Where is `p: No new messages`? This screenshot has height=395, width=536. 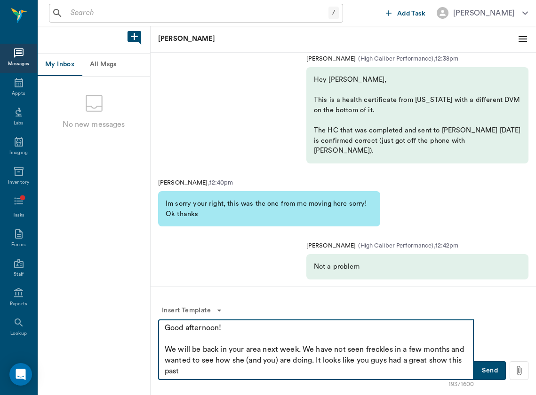 p: No new messages is located at coordinates (94, 125).